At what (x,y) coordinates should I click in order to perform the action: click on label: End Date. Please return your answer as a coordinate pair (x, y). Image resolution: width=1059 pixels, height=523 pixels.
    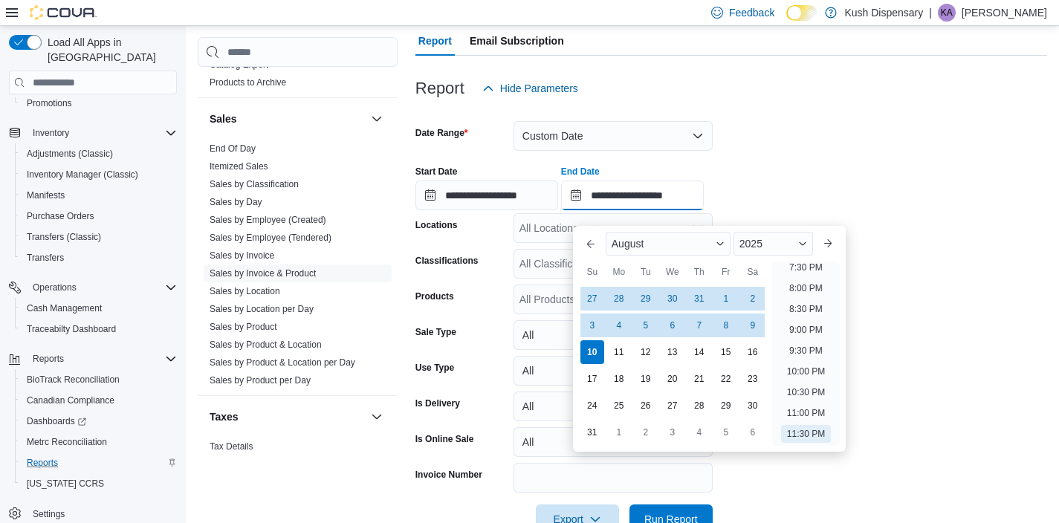
    Looking at the image, I should click on (580, 172).